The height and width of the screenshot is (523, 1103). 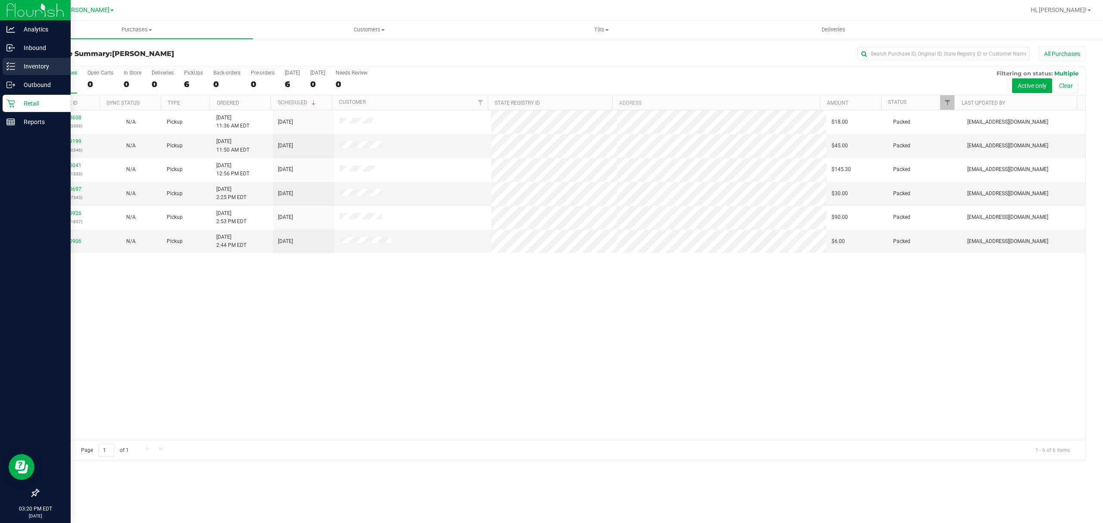 What do you see at coordinates (132, 73) in the screenshot?
I see `div: In Store` at bounding box center [132, 73].